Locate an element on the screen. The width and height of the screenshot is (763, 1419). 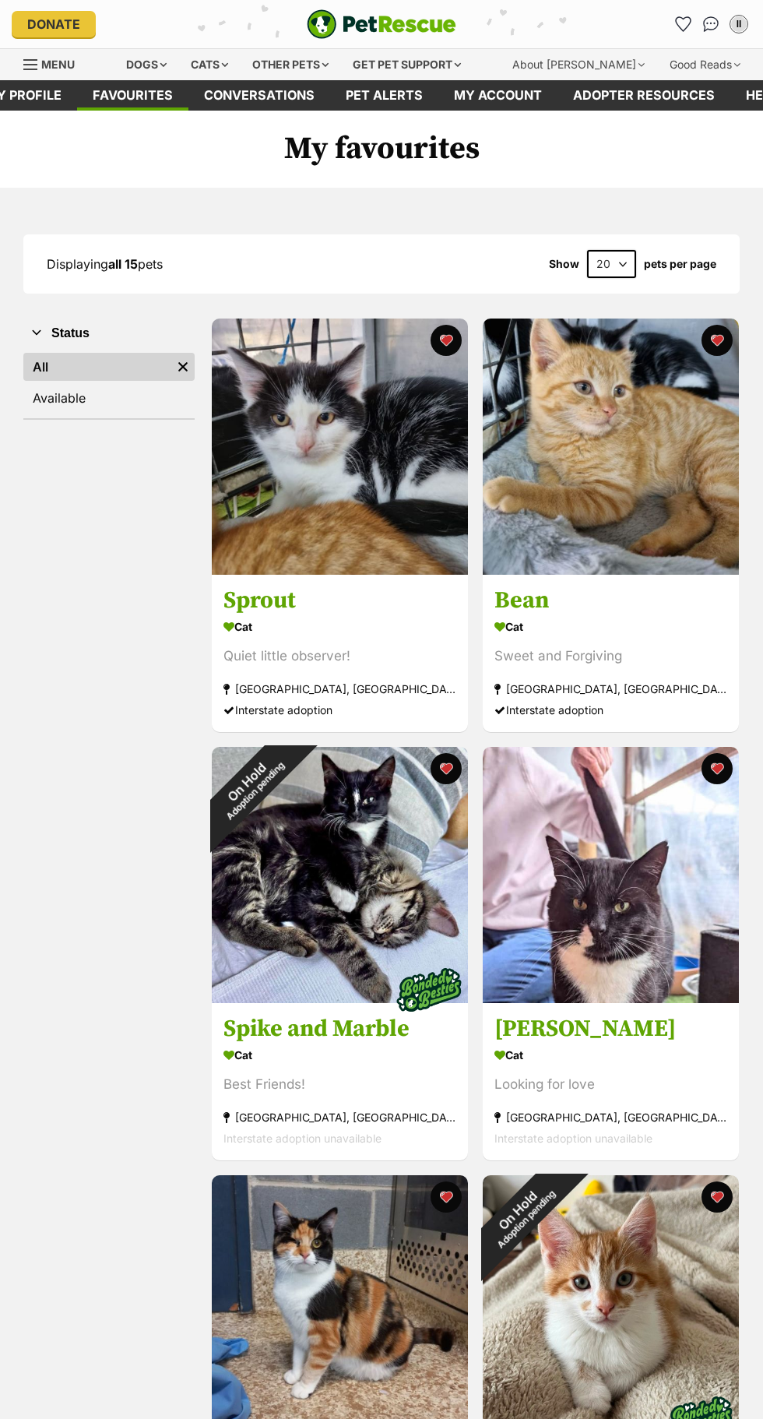
img: Bean is located at coordinates (611, 446).